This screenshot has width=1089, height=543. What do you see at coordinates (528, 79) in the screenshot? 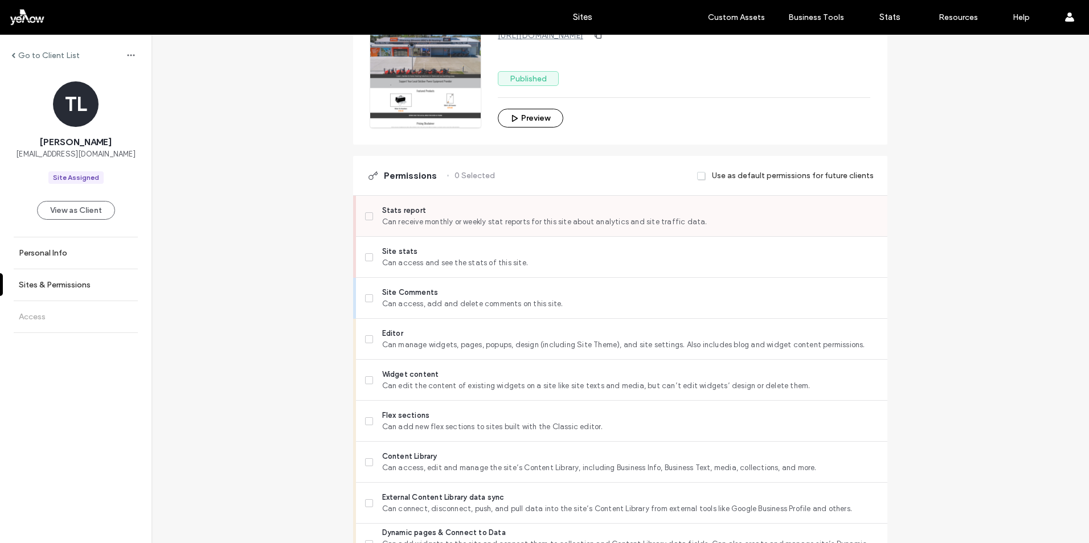
I see `label: Published` at bounding box center [528, 79].